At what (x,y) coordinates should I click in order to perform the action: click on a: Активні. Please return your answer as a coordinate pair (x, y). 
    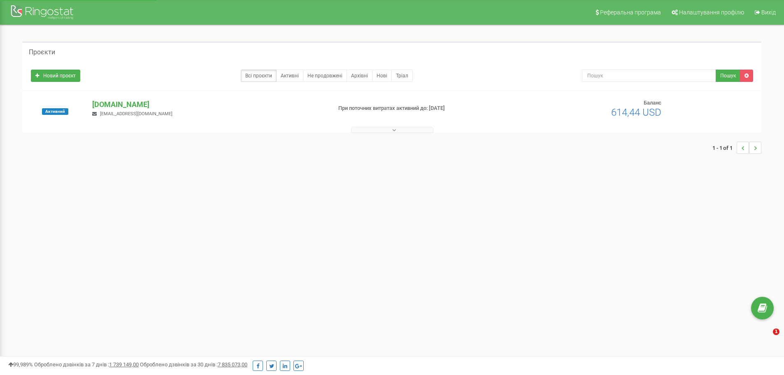
    Looking at the image, I should click on (290, 76).